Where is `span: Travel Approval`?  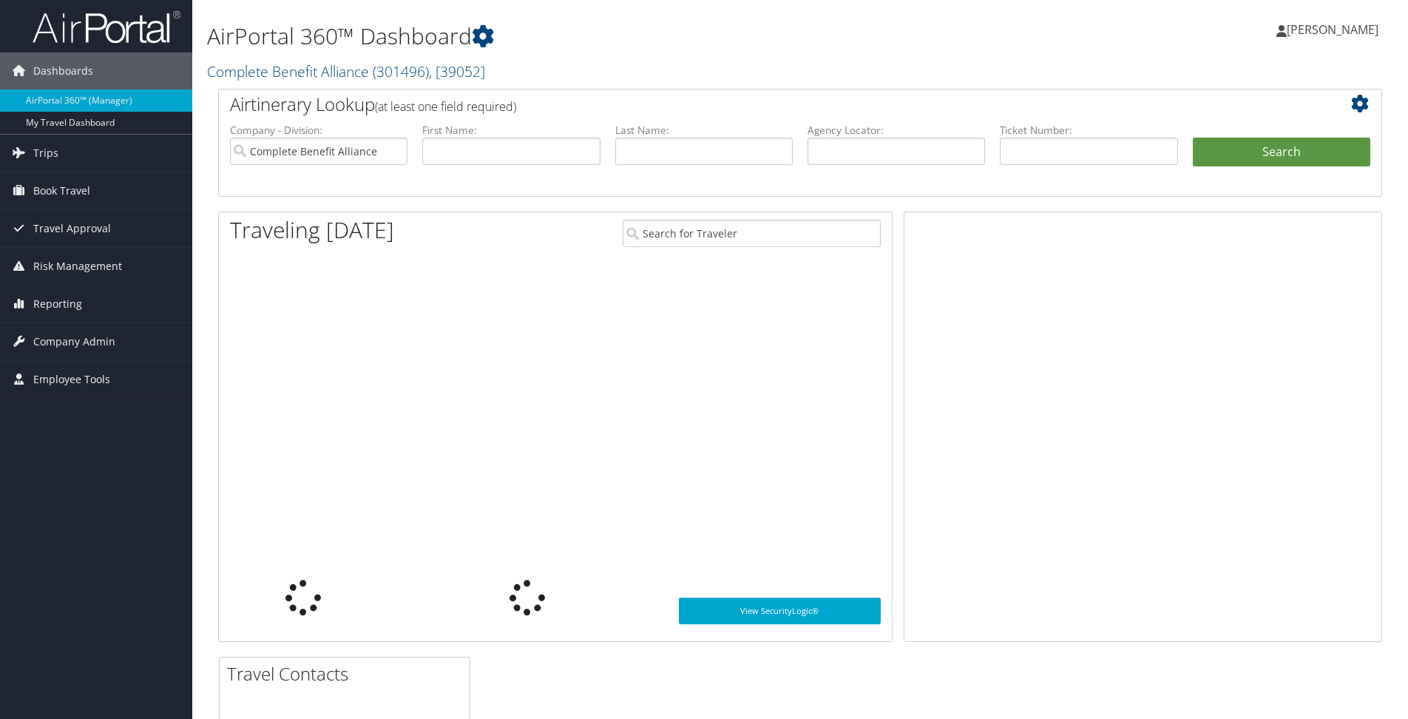 span: Travel Approval is located at coordinates (72, 229).